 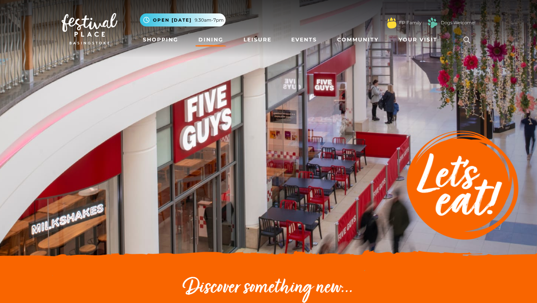 I want to click on a: Dogs Welcome!, so click(x=458, y=23).